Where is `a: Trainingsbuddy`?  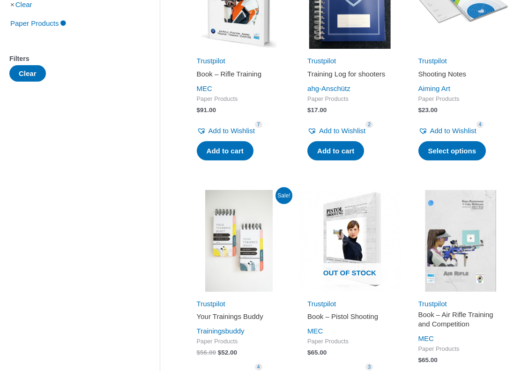
a: Trainingsbuddy is located at coordinates (221, 330).